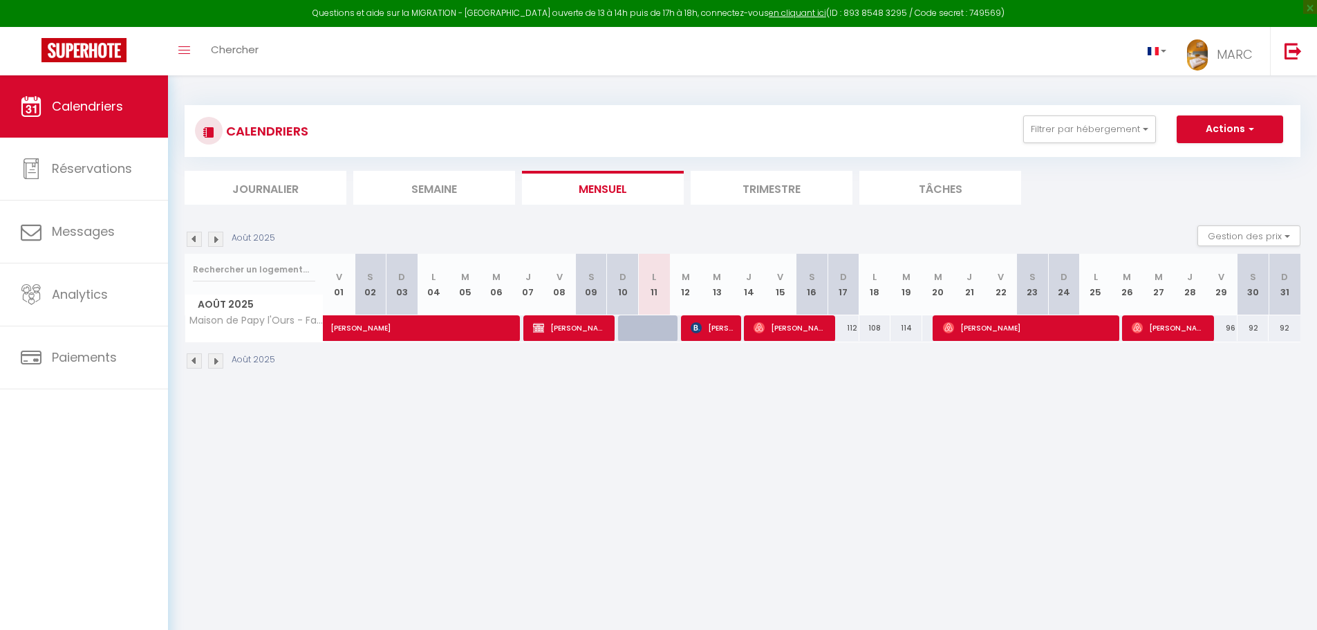  Describe the element at coordinates (370, 284) in the screenshot. I see `th: 02` at that location.